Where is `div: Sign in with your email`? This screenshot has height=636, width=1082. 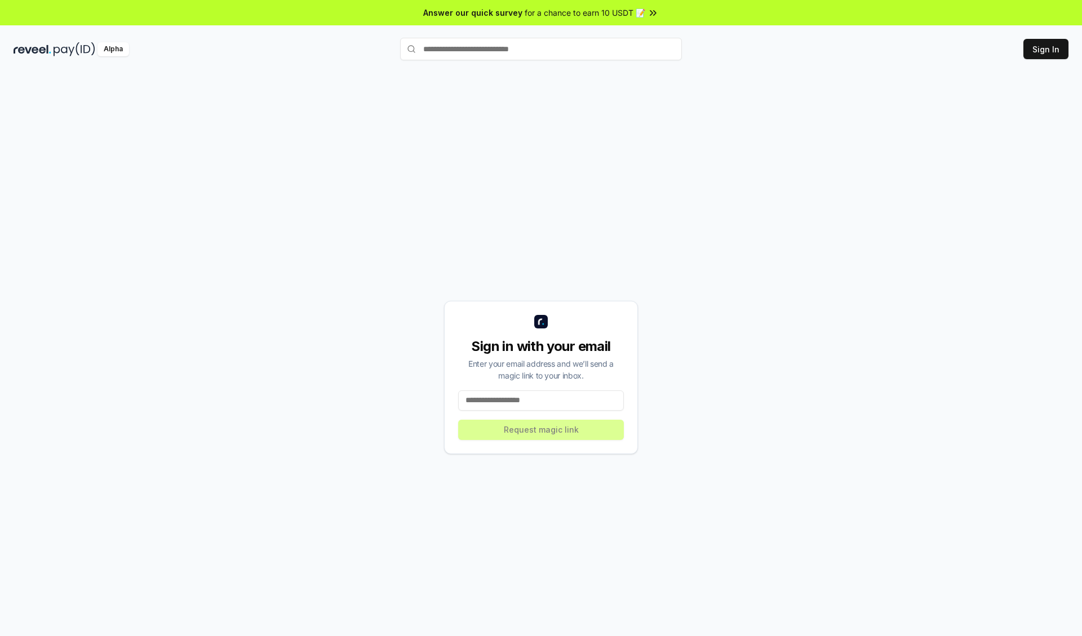
div: Sign in with your email is located at coordinates (541, 347).